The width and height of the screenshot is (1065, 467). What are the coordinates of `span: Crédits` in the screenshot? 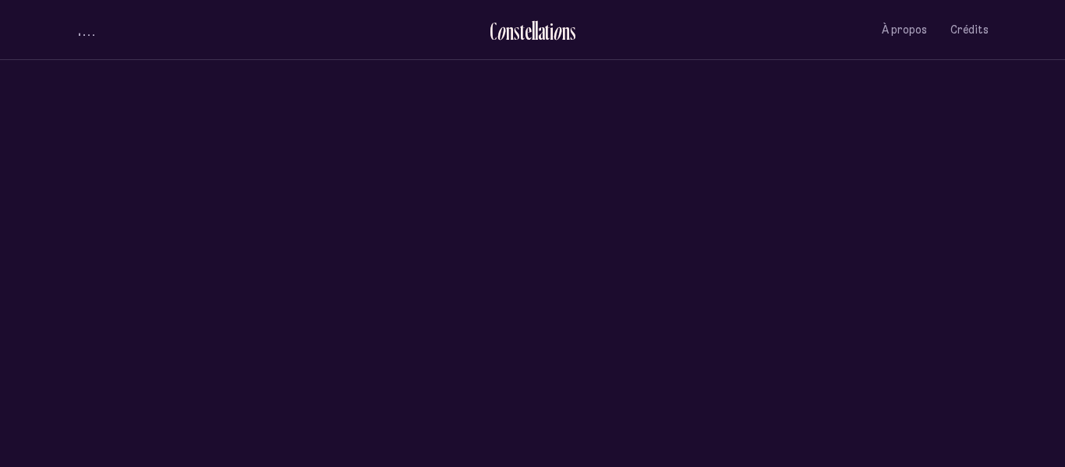 It's located at (970, 30).